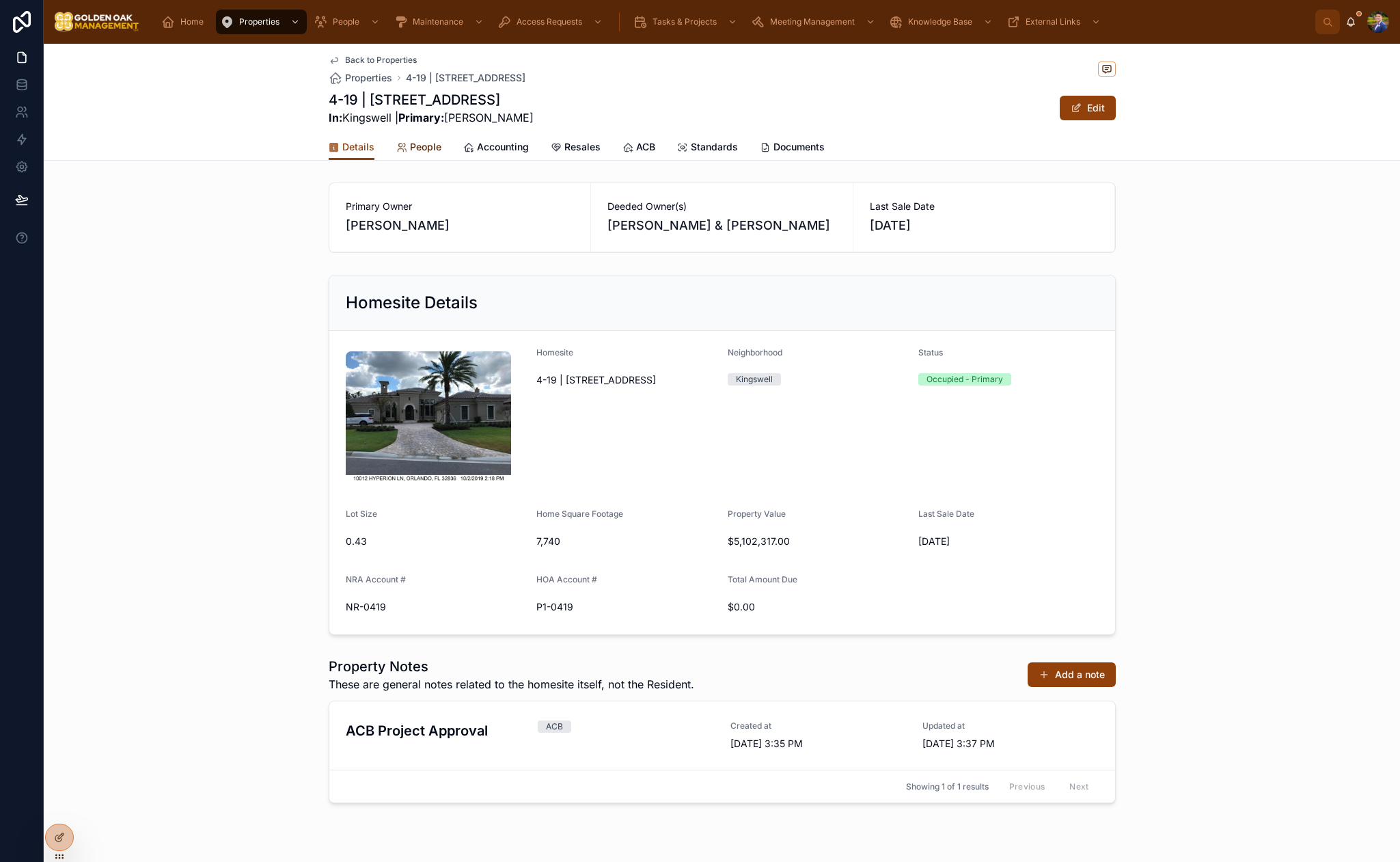 The height and width of the screenshot is (862, 1400). What do you see at coordinates (351, 148) in the screenshot?
I see `a: Details` at bounding box center [351, 148].